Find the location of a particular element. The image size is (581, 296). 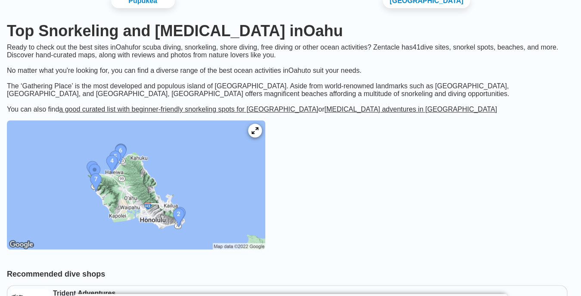

img: Oahu dive site map is located at coordinates (136, 185).